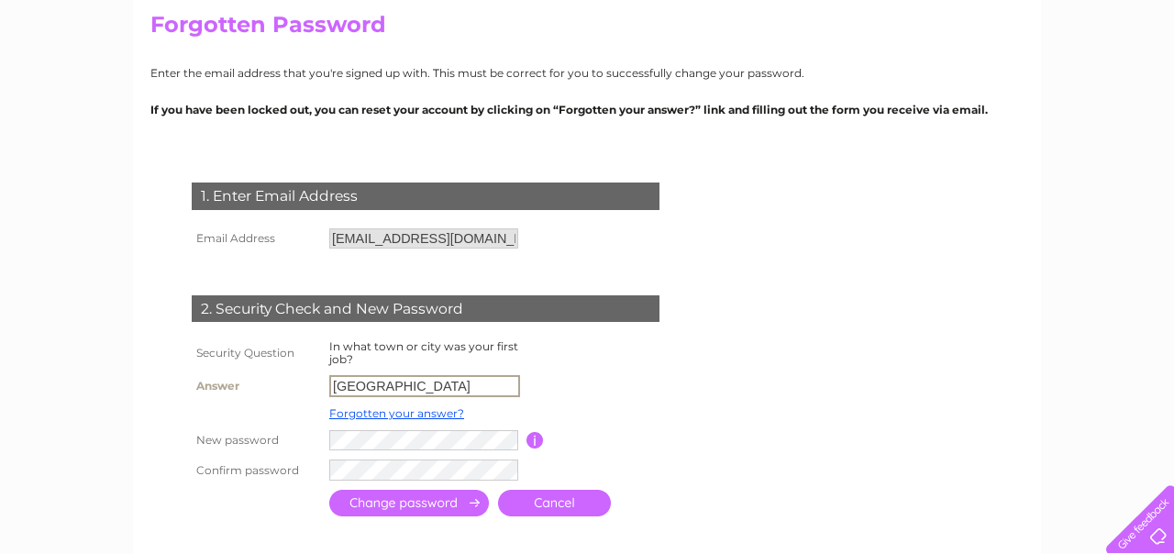  I want to click on div: 1. Enter Email Address, so click(426, 196).